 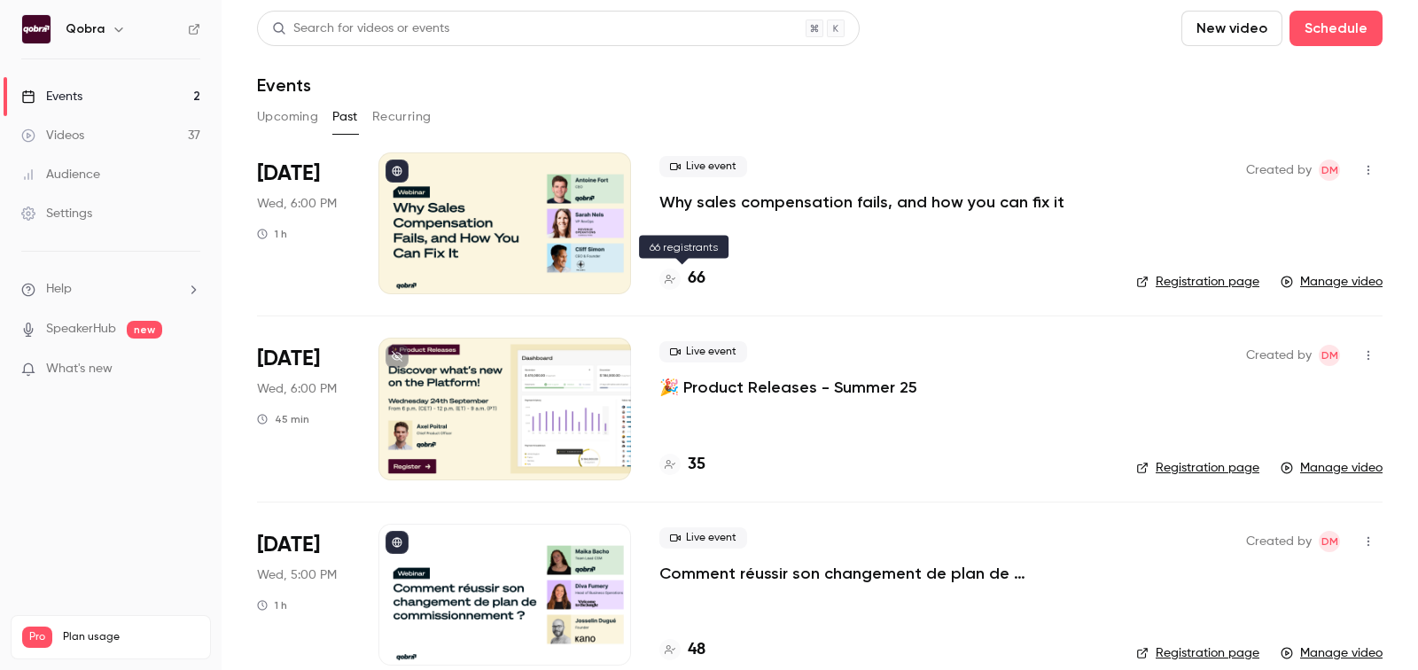 I want to click on h4: 48, so click(x=696, y=649).